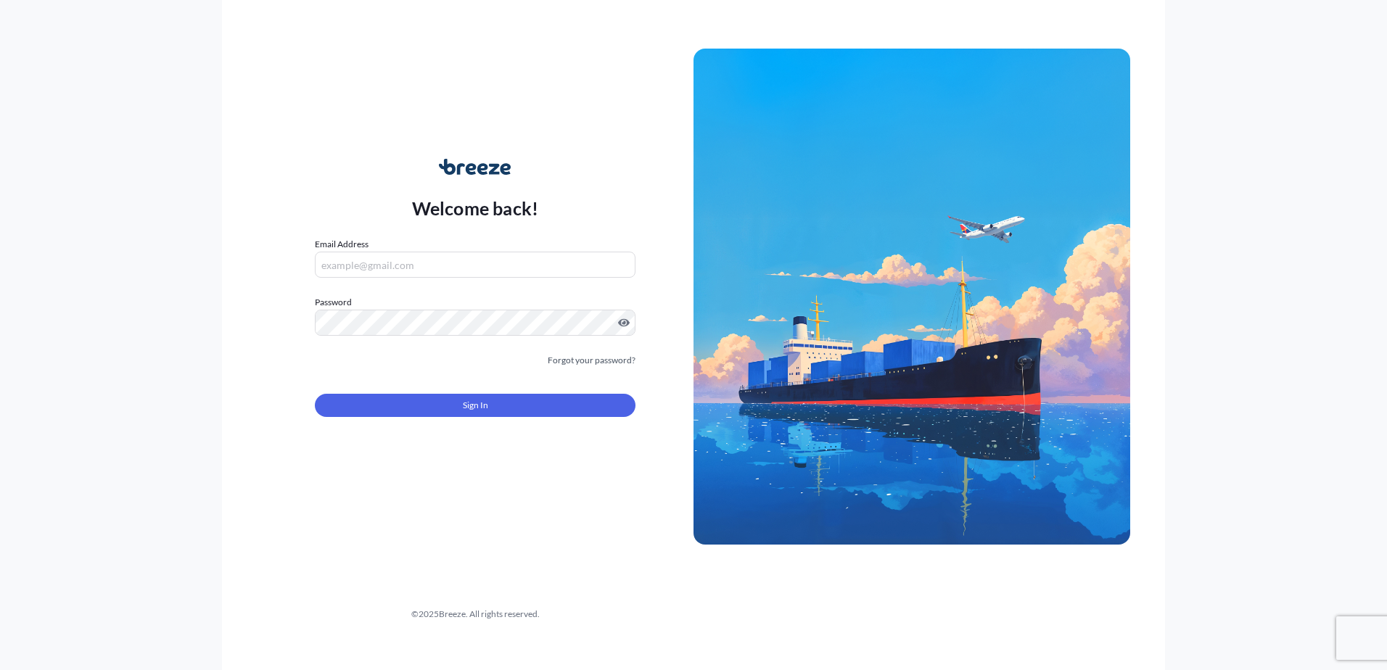 Image resolution: width=1387 pixels, height=670 pixels. I want to click on button: Show password, so click(624, 323).